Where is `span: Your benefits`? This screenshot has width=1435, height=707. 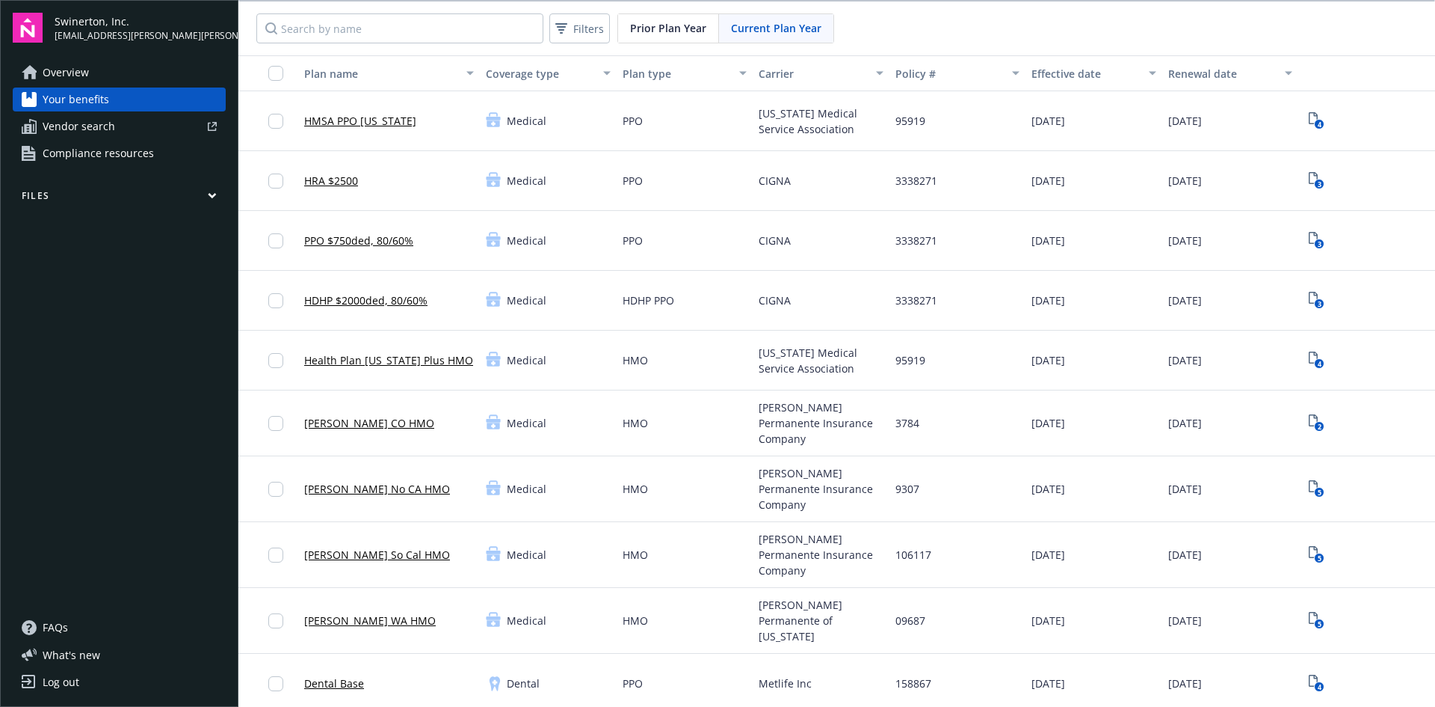 span: Your benefits is located at coordinates (76, 99).